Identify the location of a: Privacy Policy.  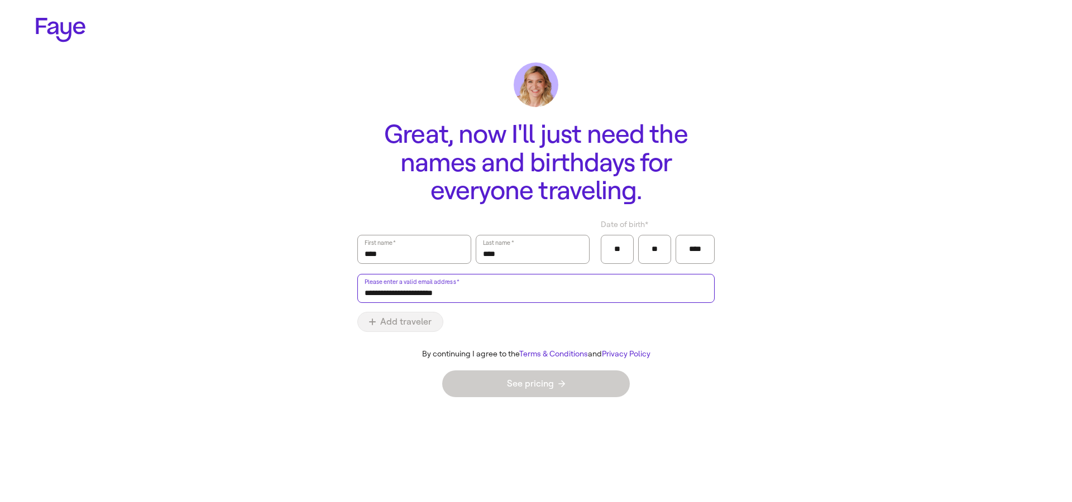
(626, 354).